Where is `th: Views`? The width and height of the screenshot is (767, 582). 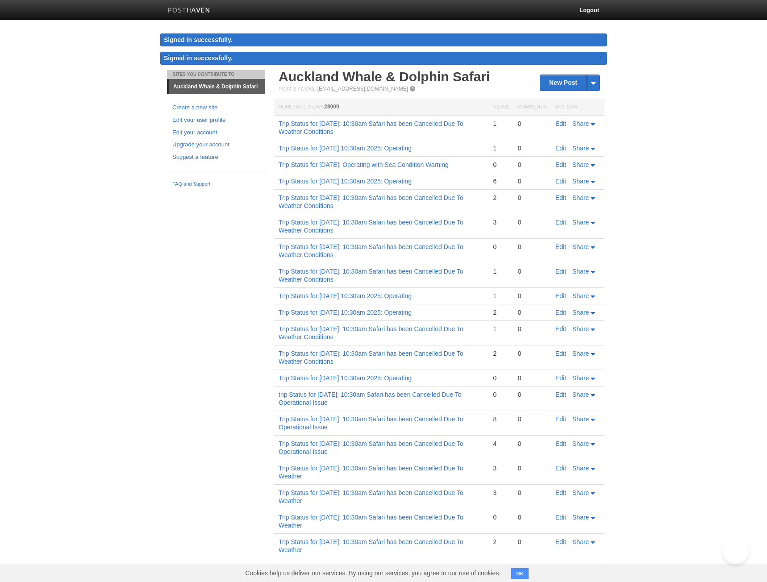
th: Views is located at coordinates (500, 107).